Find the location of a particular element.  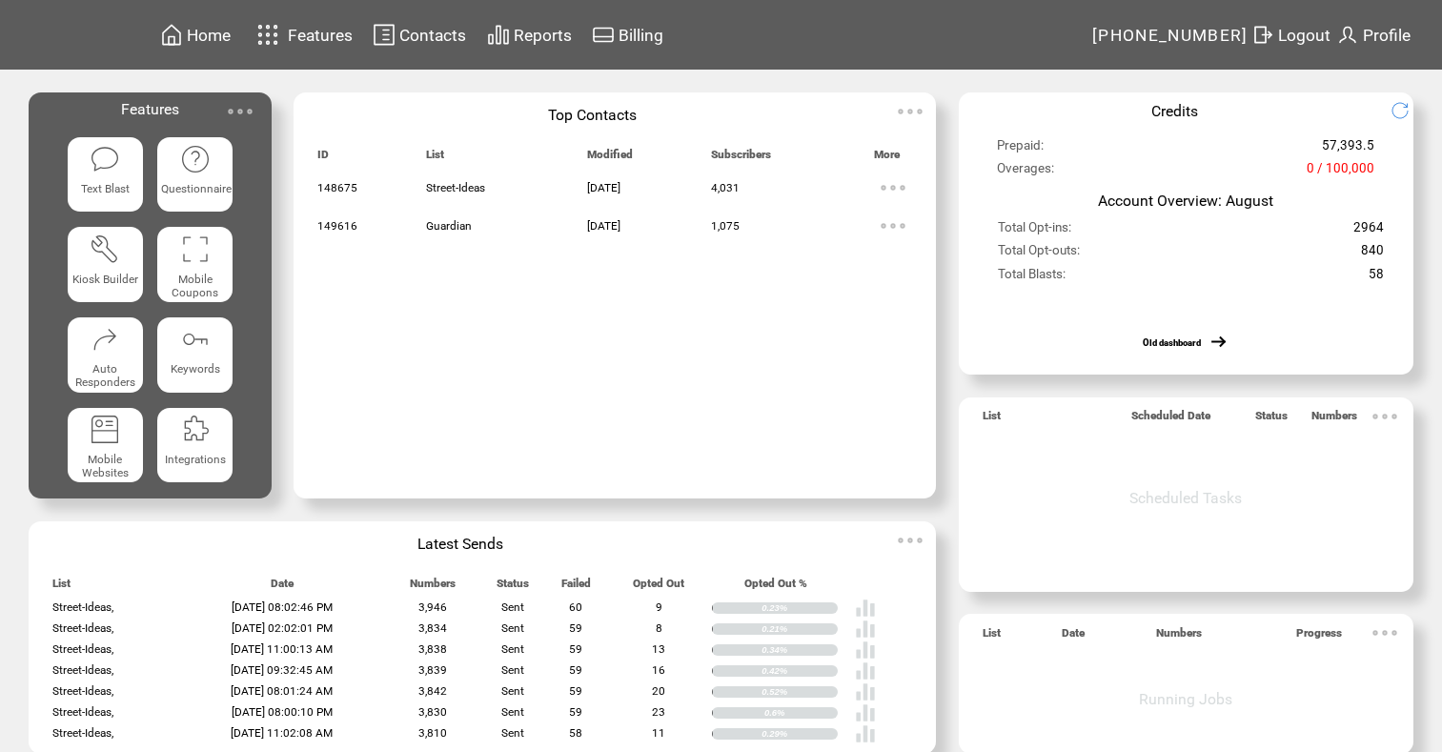

span: Mobile Coupons is located at coordinates (194, 286).